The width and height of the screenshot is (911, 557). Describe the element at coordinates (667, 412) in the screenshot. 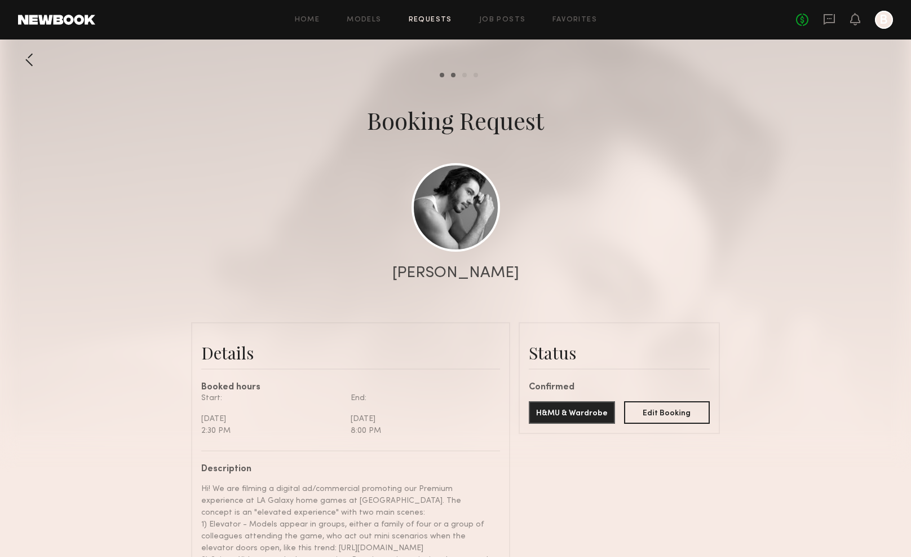

I see `button: Edit Booking` at that location.